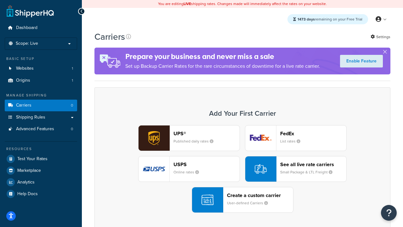 The image size is (403, 227). What do you see at coordinates (261, 138) in the screenshot?
I see `img: fedEx logo` at bounding box center [261, 138].